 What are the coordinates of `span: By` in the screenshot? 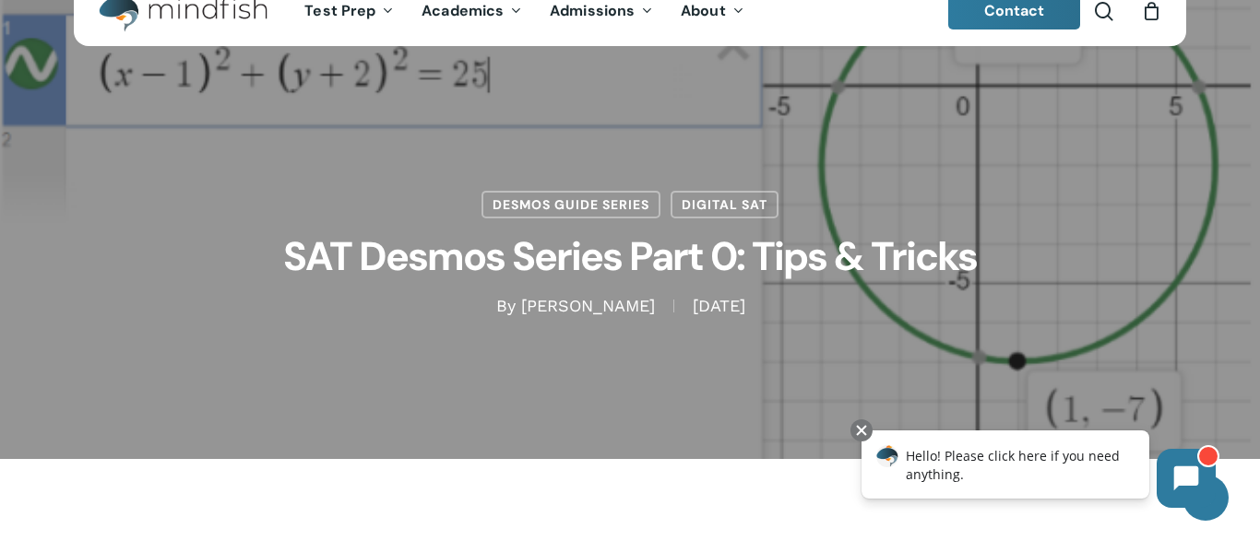 It's located at (505, 306).